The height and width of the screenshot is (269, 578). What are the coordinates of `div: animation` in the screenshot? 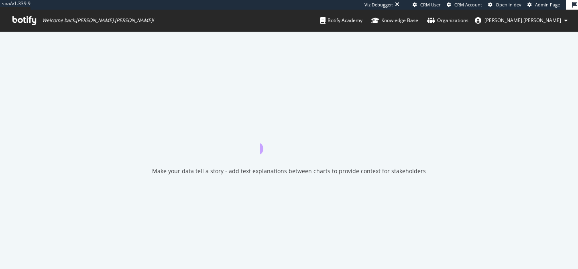 It's located at (289, 140).